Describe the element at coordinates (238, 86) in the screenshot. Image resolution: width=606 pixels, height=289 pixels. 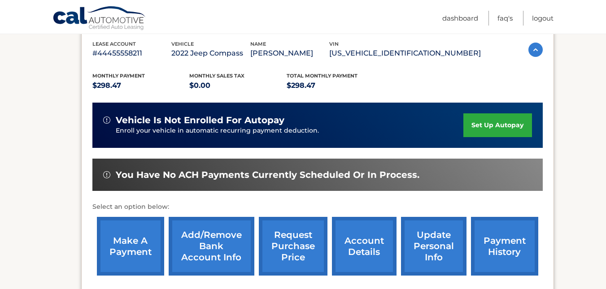
I see `p: $0.00` at that location.